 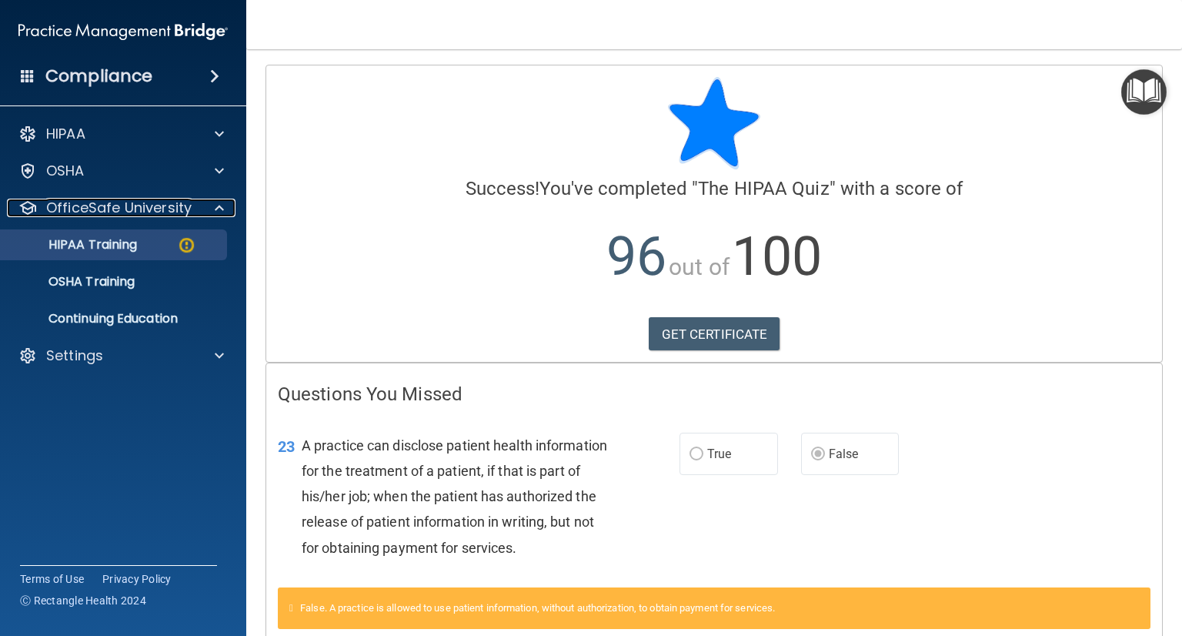 I want to click on input: False, so click(x=818, y=454).